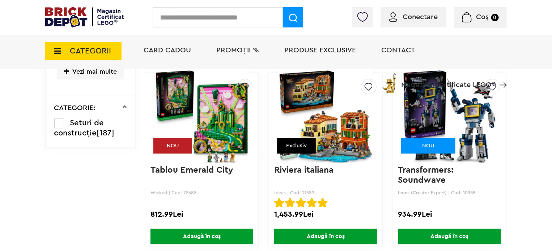 The image size is (552, 251). Describe the element at coordinates (326, 193) in the screenshot. I see `p: Ideas | Cod: 21359` at that location.